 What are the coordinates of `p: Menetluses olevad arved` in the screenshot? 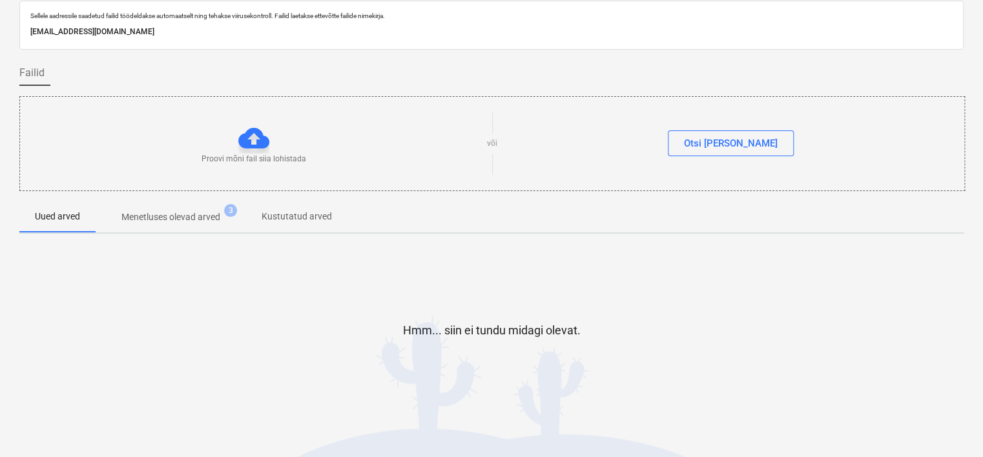 It's located at (171, 217).